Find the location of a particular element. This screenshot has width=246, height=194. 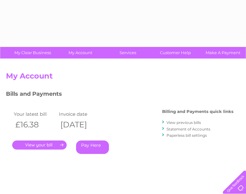

a: Customer Help is located at coordinates (175, 53).